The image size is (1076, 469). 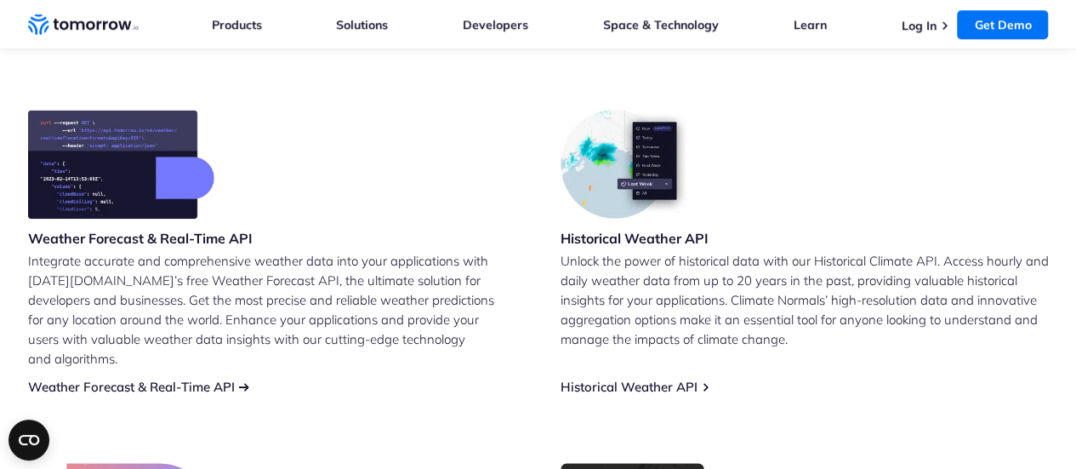 What do you see at coordinates (918, 26) in the screenshot?
I see `a: Log In` at bounding box center [918, 26].